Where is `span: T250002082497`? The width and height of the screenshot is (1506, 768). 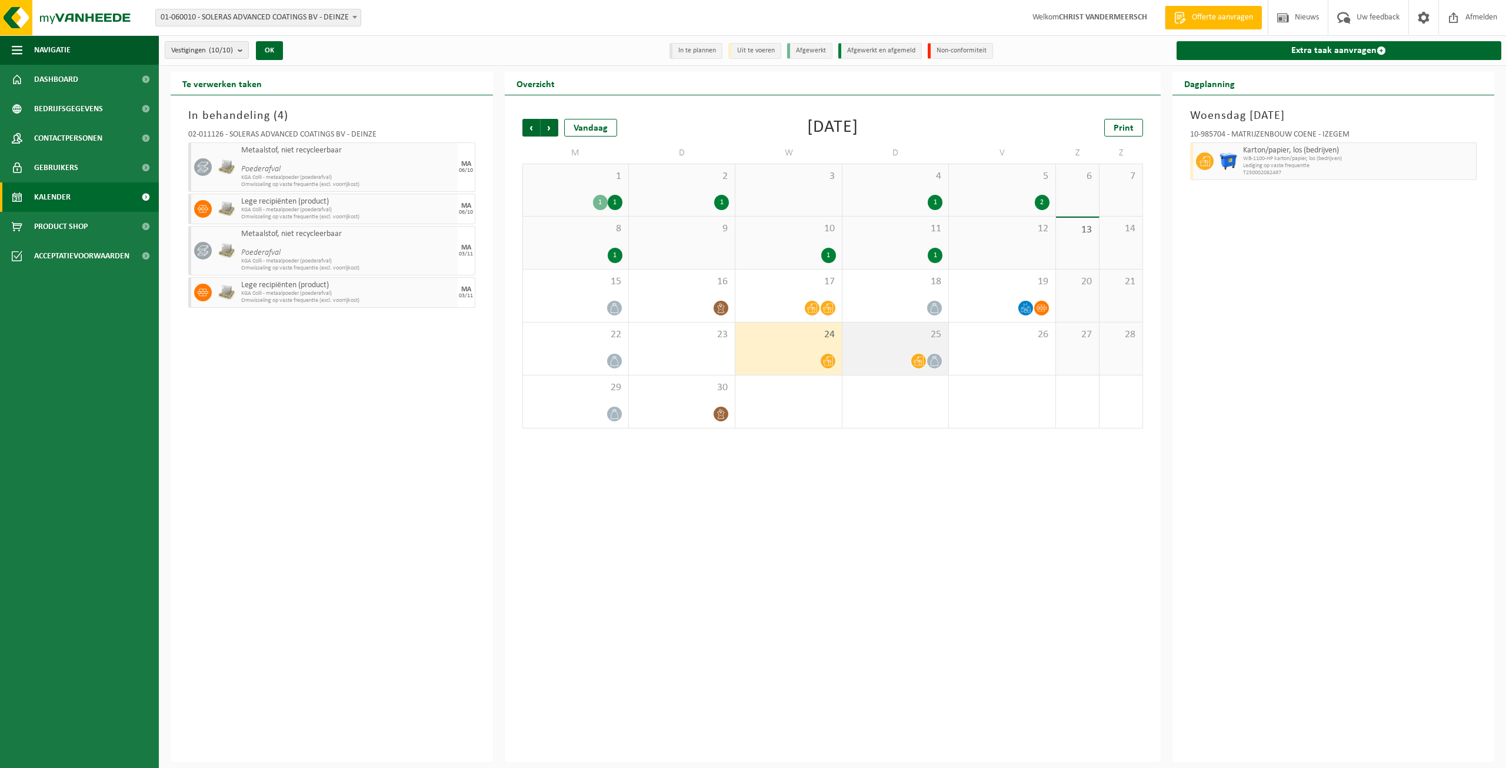 span: T250002082497 is located at coordinates (1358, 173).